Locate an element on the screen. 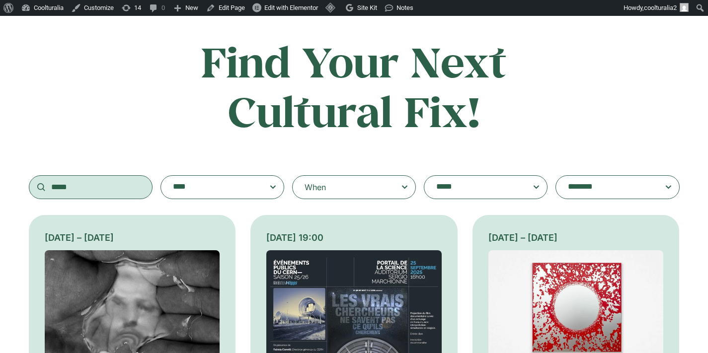 This screenshot has width=708, height=353. span: coolturalia2 is located at coordinates (660, 7).